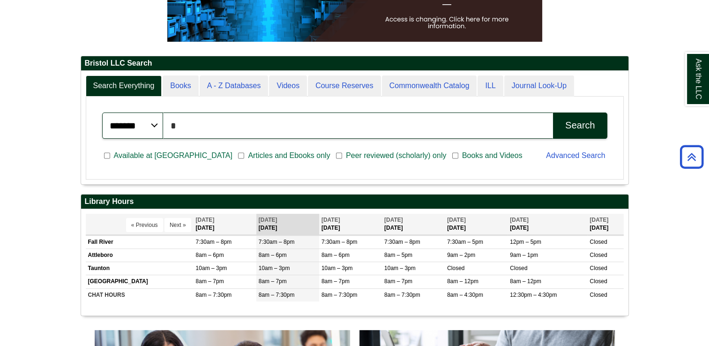  Describe the element at coordinates (355, 63) in the screenshot. I see `h2: Bristol LLC Search` at that location.